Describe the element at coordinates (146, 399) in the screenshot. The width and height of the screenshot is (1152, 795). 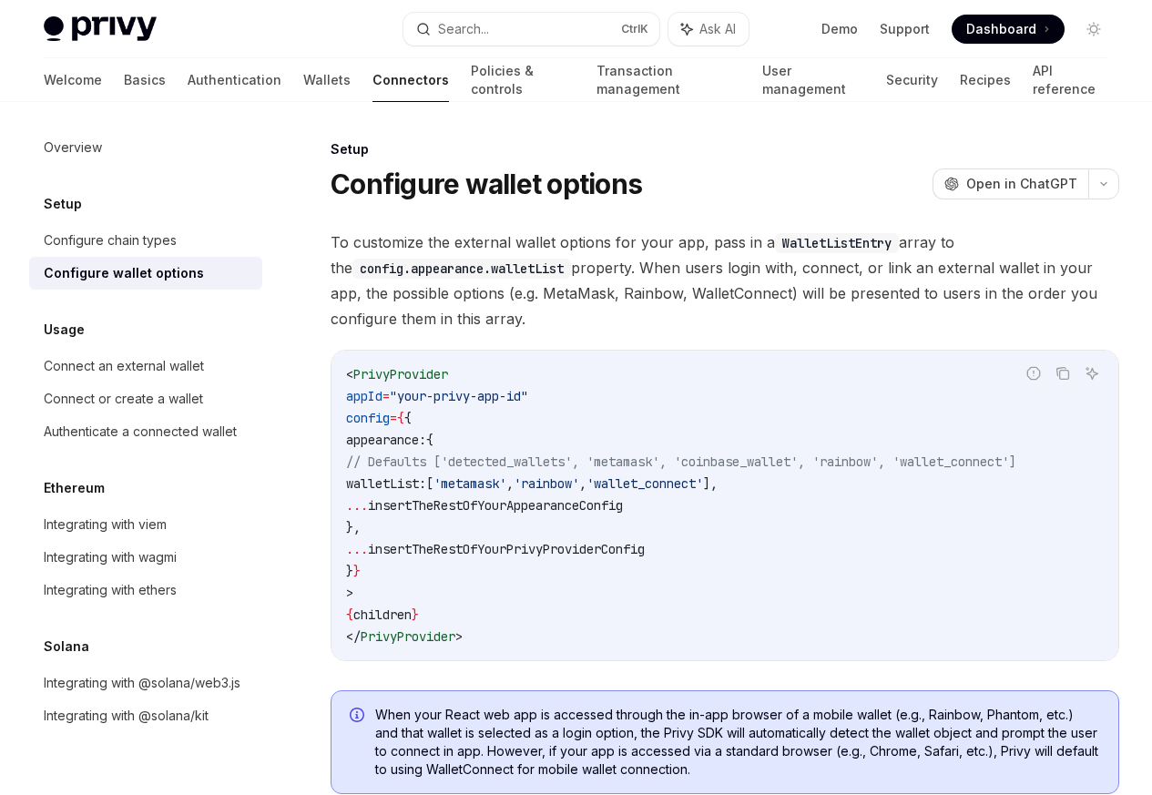
I see `a: Connect or create a wallet` at that location.